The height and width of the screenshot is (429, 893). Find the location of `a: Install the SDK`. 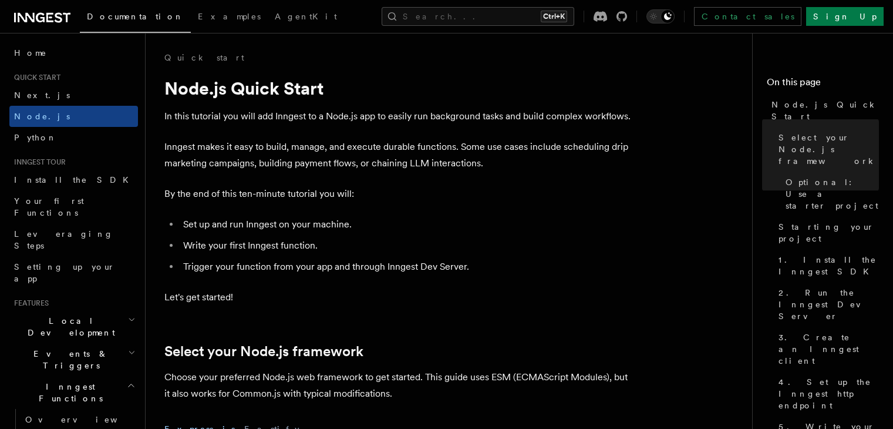

a: Install the SDK is located at coordinates (73, 180).